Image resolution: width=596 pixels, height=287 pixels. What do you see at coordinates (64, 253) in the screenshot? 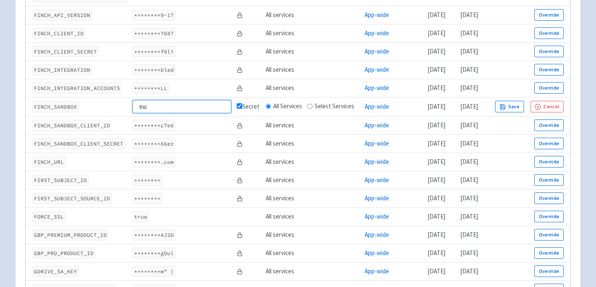
I see `code: GBP_PRO_PRODUCT_ID` at bounding box center [64, 253].